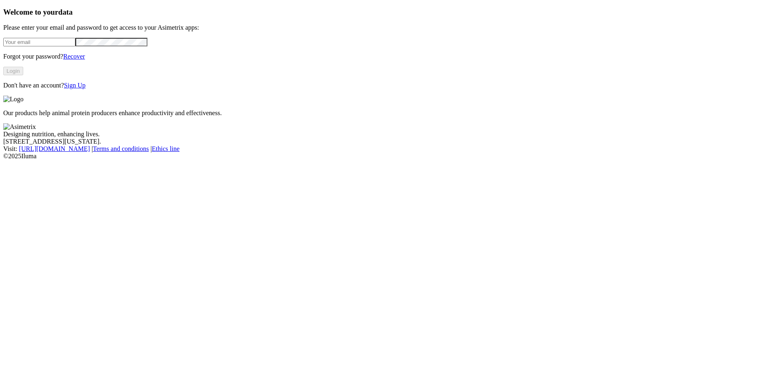 This screenshot has height=369, width=782. What do you see at coordinates (391, 134) in the screenshot?
I see `div: Designing nutrition, enhancing lives.` at bounding box center [391, 134].